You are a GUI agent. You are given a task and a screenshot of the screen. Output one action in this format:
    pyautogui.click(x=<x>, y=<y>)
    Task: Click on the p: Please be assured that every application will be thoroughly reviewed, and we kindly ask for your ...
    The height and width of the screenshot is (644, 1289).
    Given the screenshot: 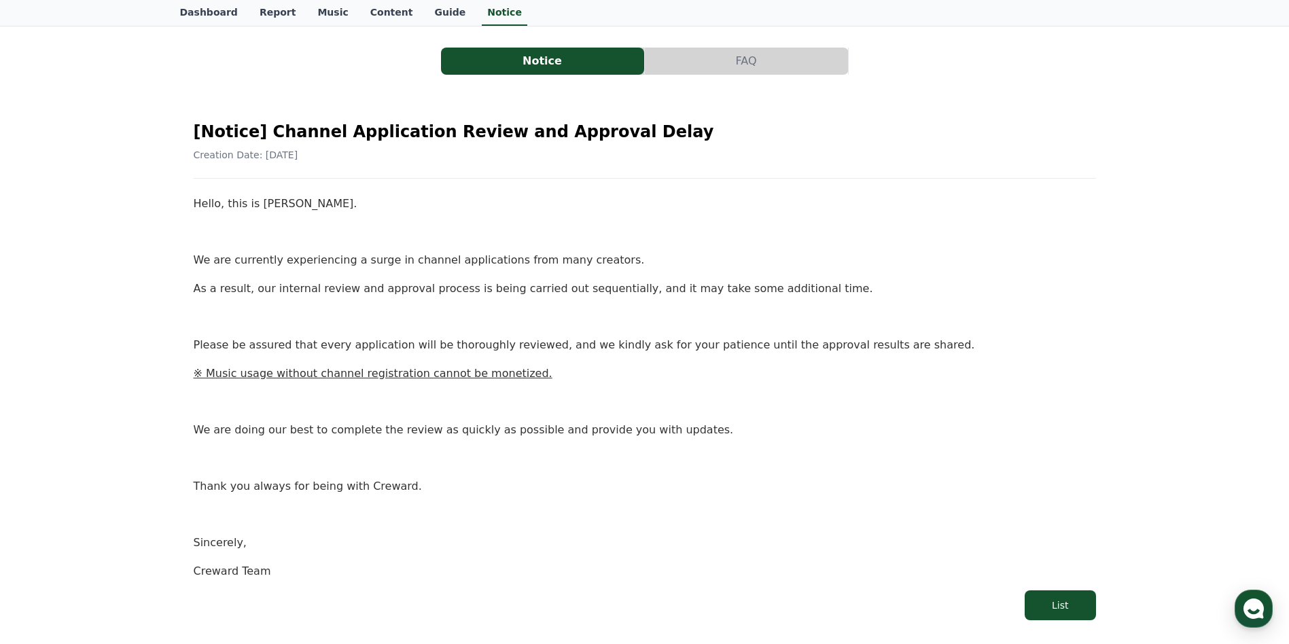 What is the action you would take?
    pyautogui.click(x=645, y=345)
    